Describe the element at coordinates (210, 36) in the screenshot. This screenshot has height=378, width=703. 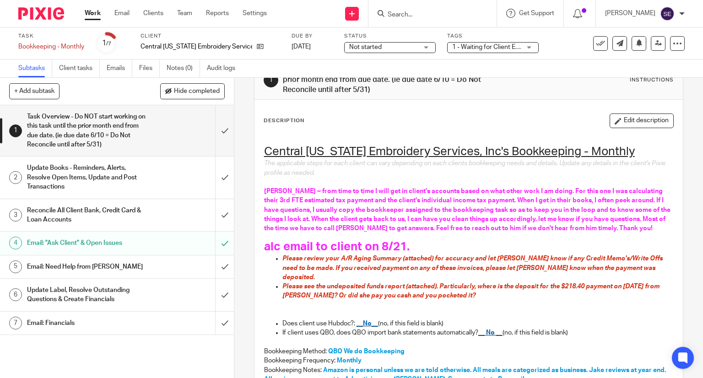
I see `label: Client` at that location.